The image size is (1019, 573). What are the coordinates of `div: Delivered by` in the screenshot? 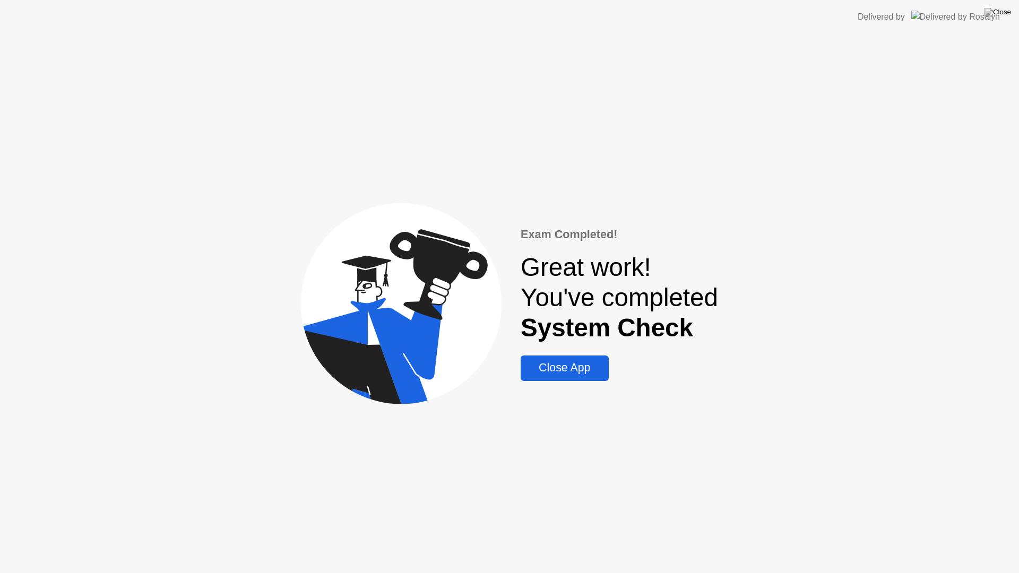 It's located at (881, 17).